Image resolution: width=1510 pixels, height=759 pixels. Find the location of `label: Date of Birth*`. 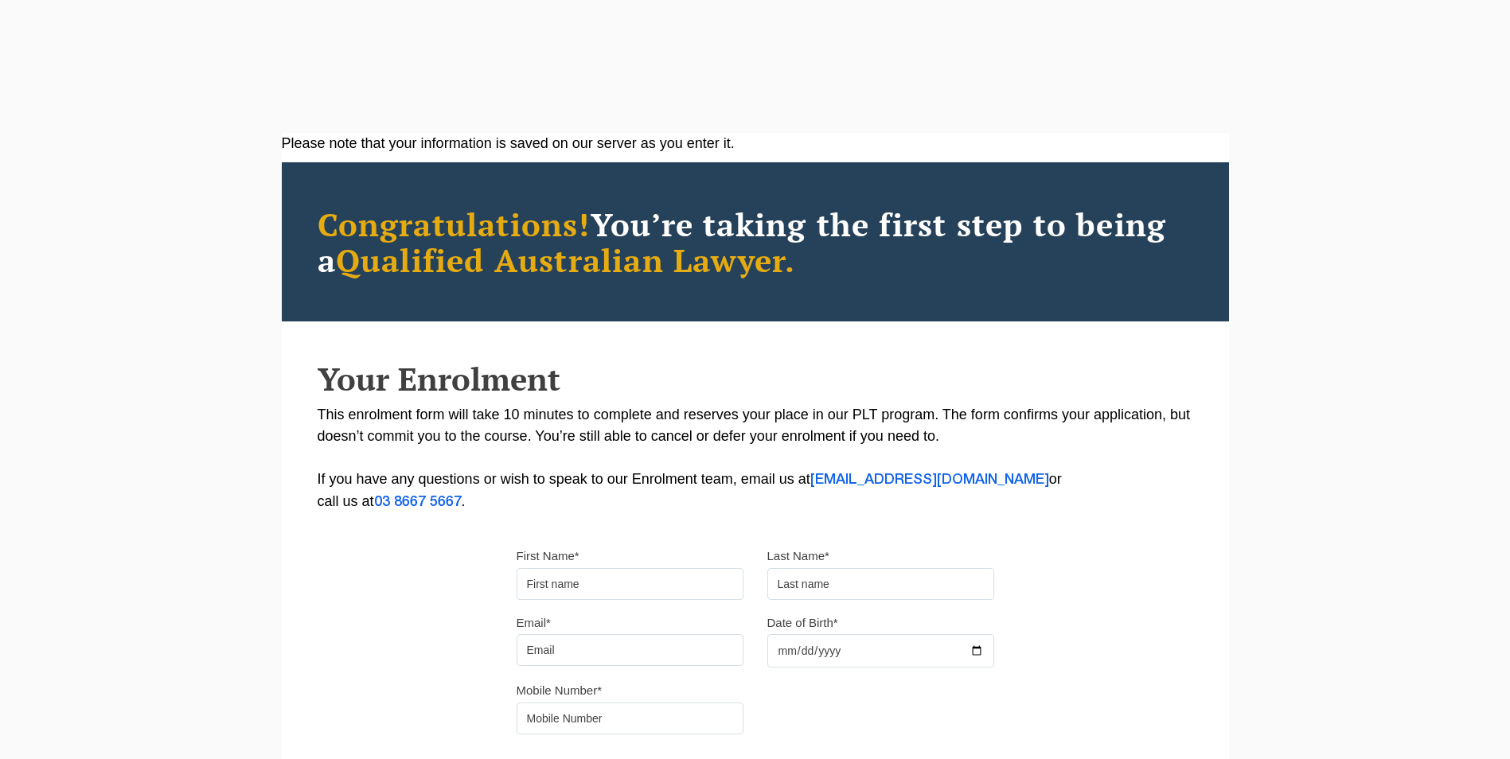

label: Date of Birth* is located at coordinates (802, 623).